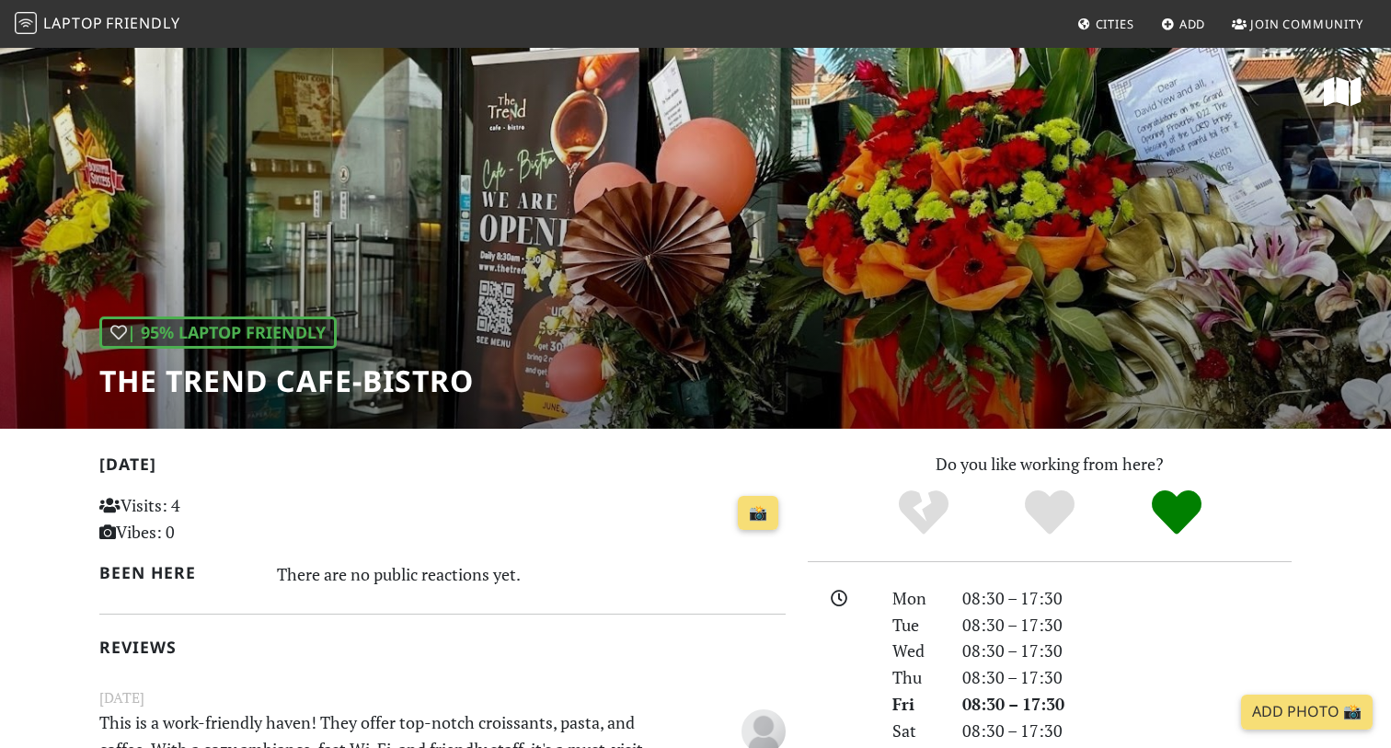  What do you see at coordinates (177, 572) in the screenshot?
I see `h2: Been here` at bounding box center [177, 572].